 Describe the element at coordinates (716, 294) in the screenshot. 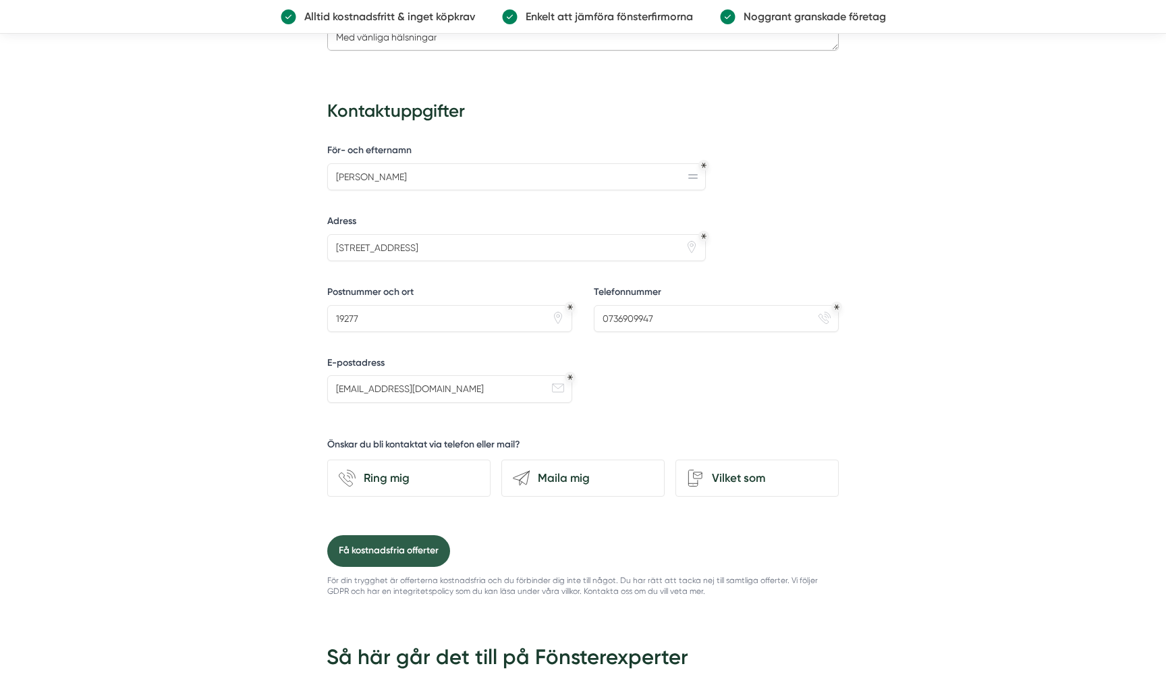

I see `label: Telefonnummer` at that location.